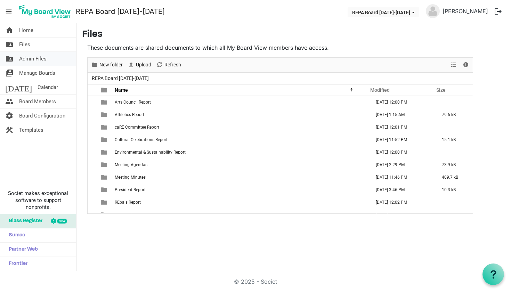 The image size is (511, 292). What do you see at coordinates (48, 87) in the screenshot?
I see `span: Calendar` at bounding box center [48, 87].